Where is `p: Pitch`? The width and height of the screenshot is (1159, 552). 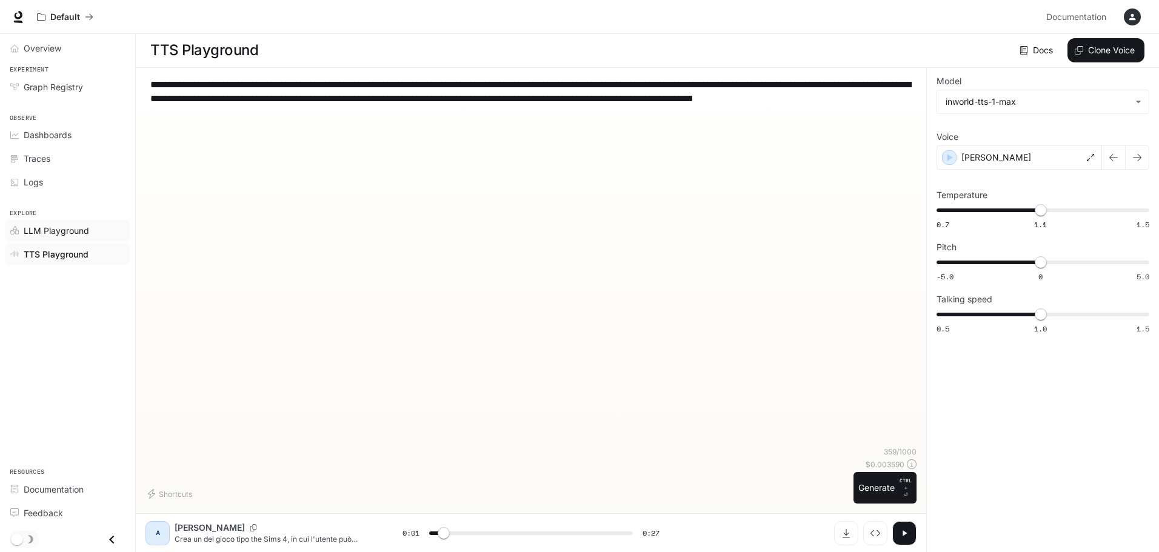 p: Pitch is located at coordinates (946, 247).